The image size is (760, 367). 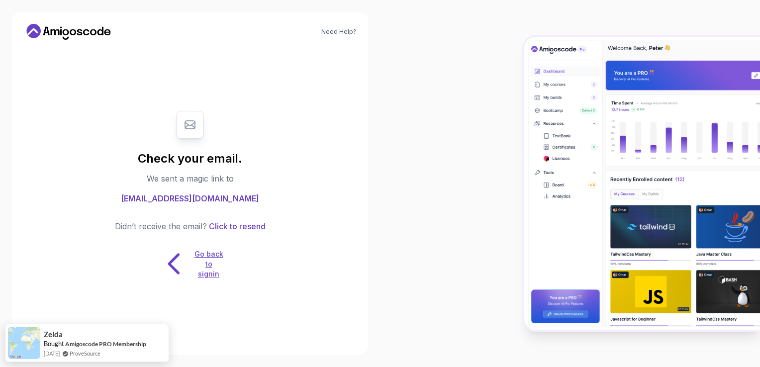 What do you see at coordinates (190, 159) in the screenshot?
I see `h1: Check your email.` at bounding box center [190, 159].